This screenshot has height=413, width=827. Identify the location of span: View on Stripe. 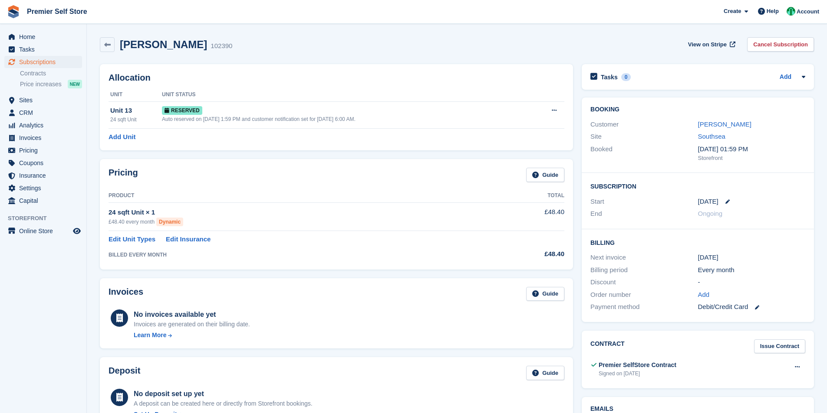
(707, 45).